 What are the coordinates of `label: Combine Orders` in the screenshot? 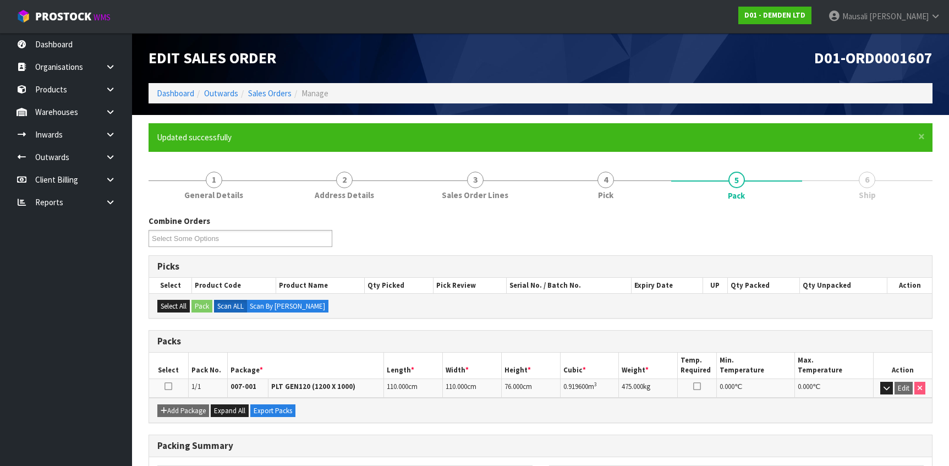 It's located at (179, 221).